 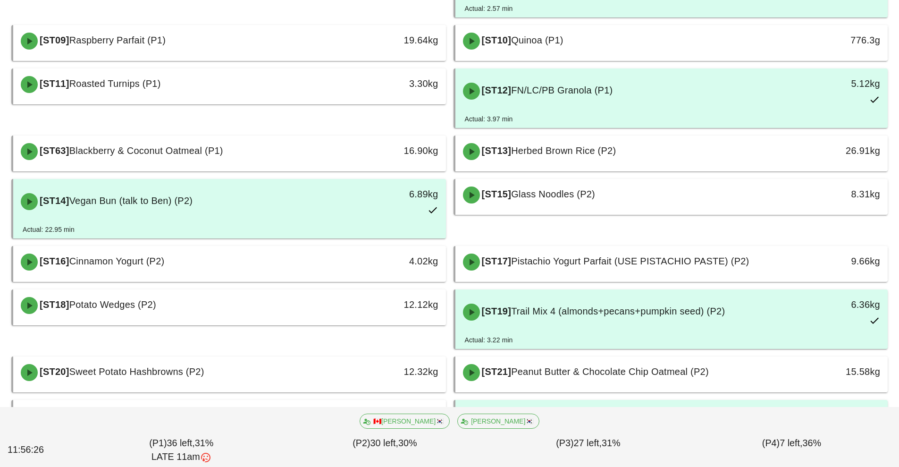 What do you see at coordinates (146, 151) in the screenshot?
I see `span: Blackberry & Coconut Oatmeal (P1)` at bounding box center [146, 151].